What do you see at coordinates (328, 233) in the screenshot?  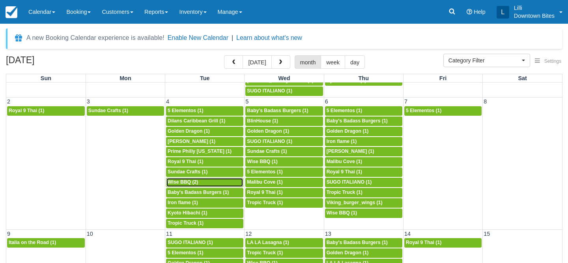 I see `span: 13` at bounding box center [328, 233].